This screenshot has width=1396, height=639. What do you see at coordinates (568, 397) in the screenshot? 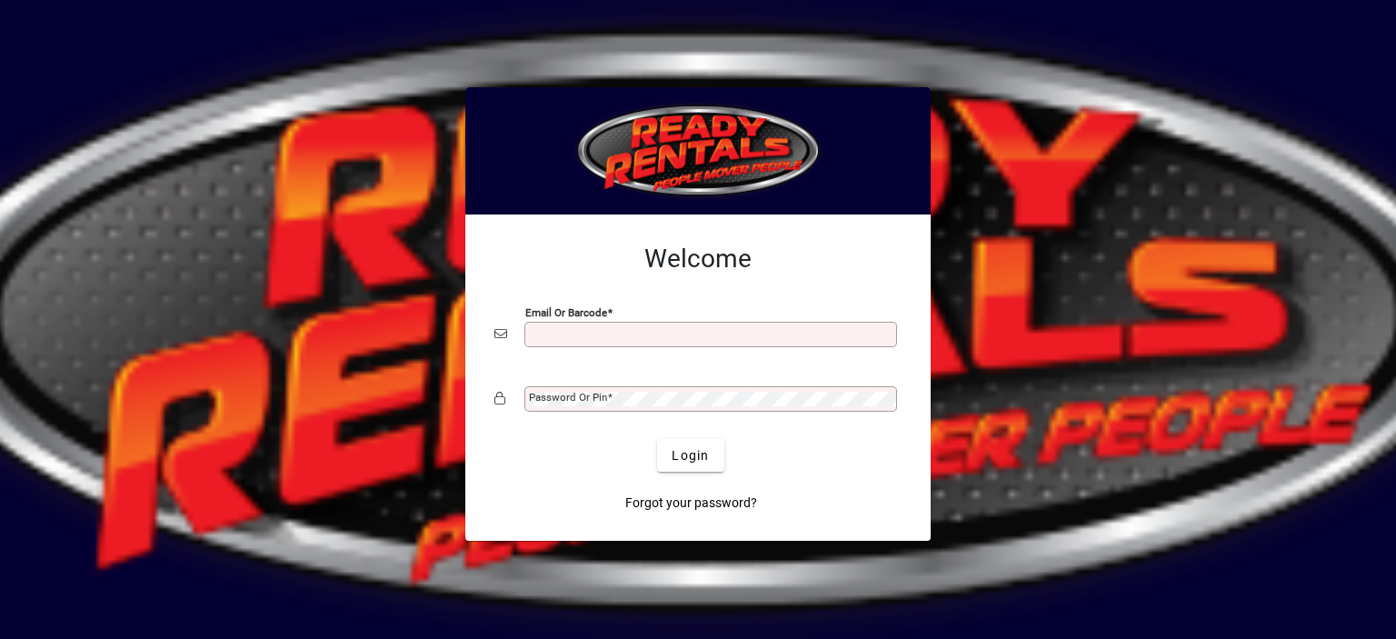
I see `mat-label: Password or Pin` at bounding box center [568, 397].